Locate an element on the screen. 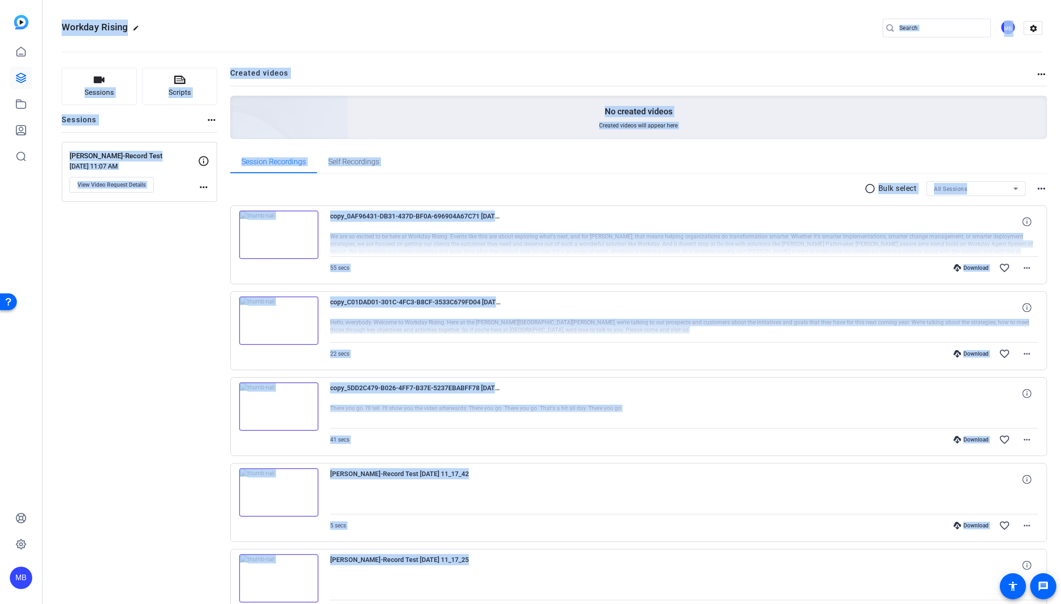 The width and height of the screenshot is (1061, 604). input: Search is located at coordinates (942, 28).